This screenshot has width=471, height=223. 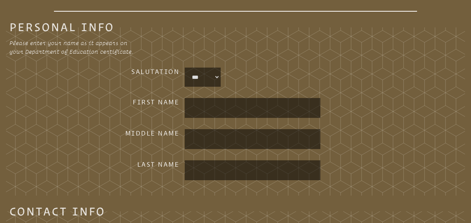 I want to click on select: persons_salutation, so click(x=203, y=77).